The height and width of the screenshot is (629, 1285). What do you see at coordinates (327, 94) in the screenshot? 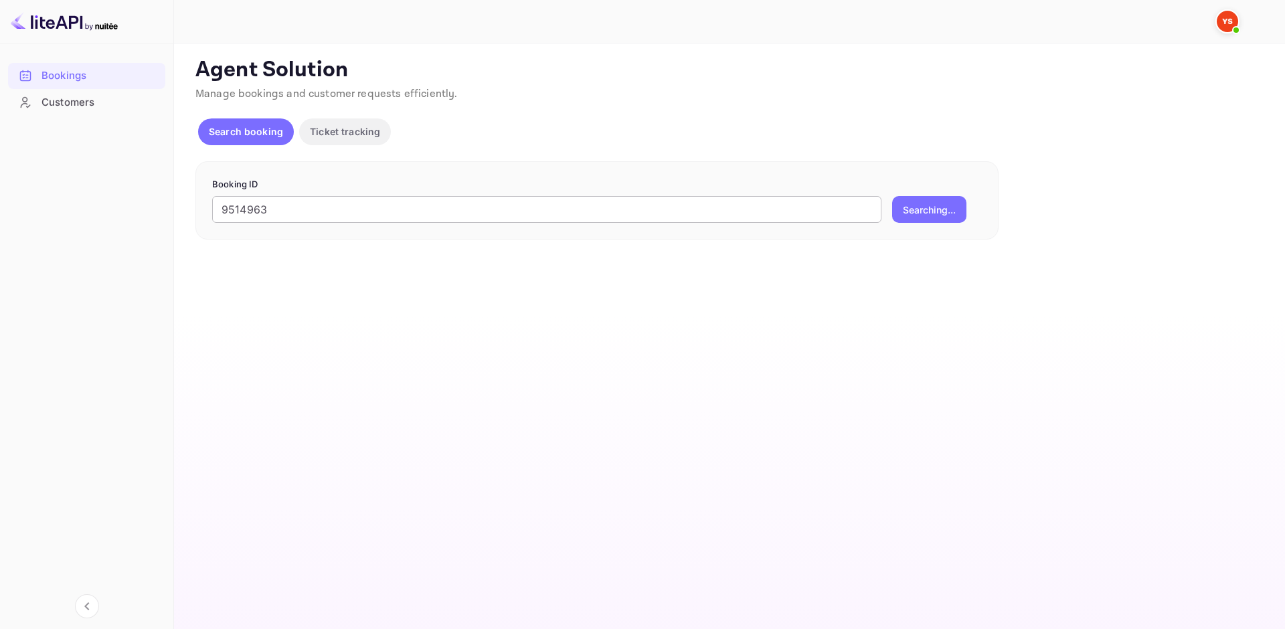
I see `span: Manage bookings and customer requests efficiently.` at bounding box center [327, 94].